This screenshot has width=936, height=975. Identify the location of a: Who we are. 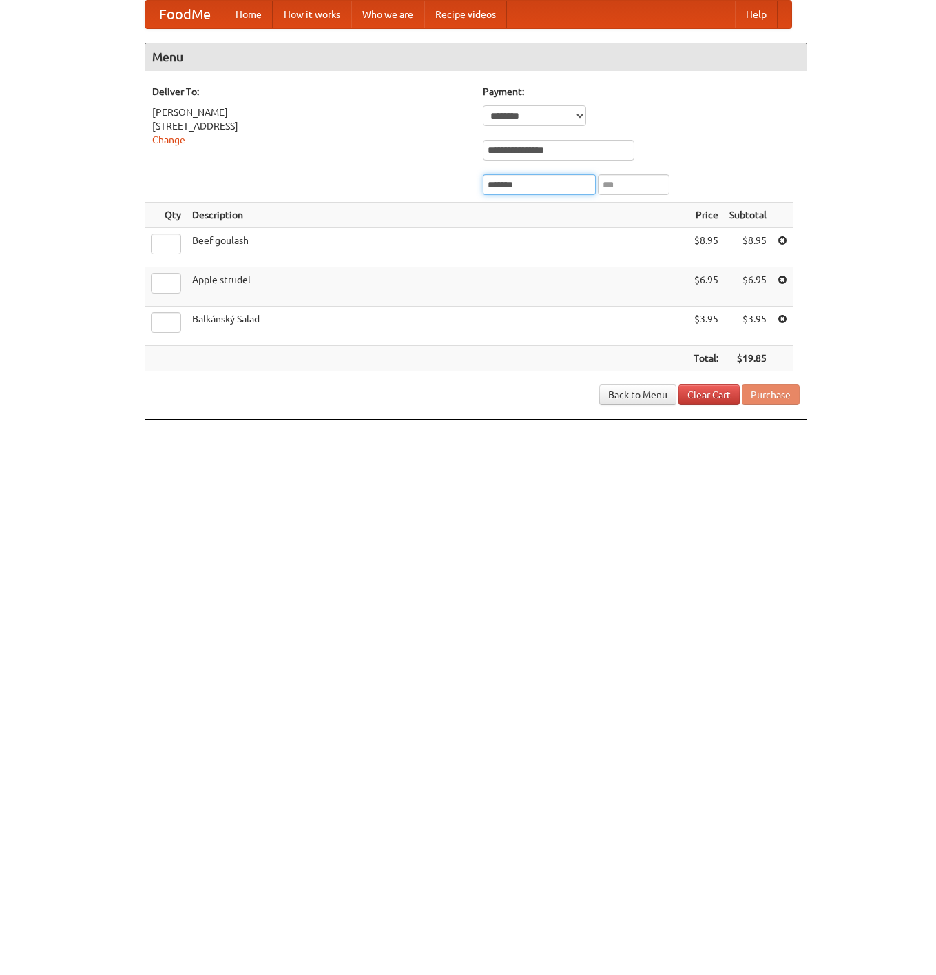
(388, 14).